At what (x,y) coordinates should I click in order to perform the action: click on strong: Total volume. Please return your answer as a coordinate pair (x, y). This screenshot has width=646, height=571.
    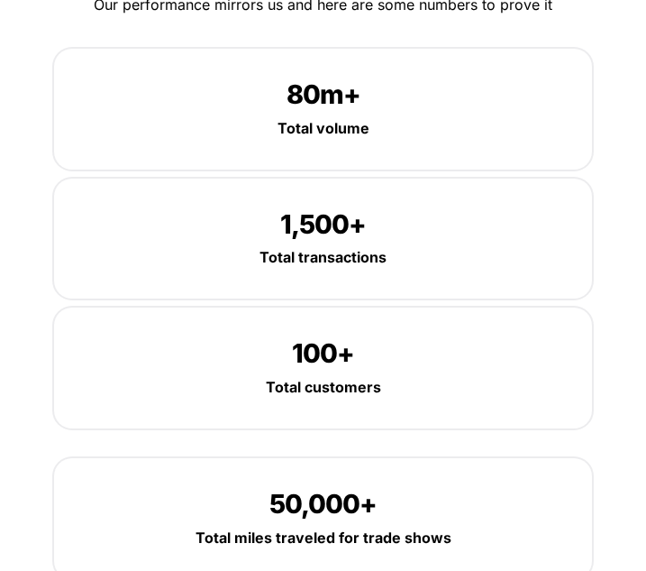
    Looking at the image, I should click on (324, 128).